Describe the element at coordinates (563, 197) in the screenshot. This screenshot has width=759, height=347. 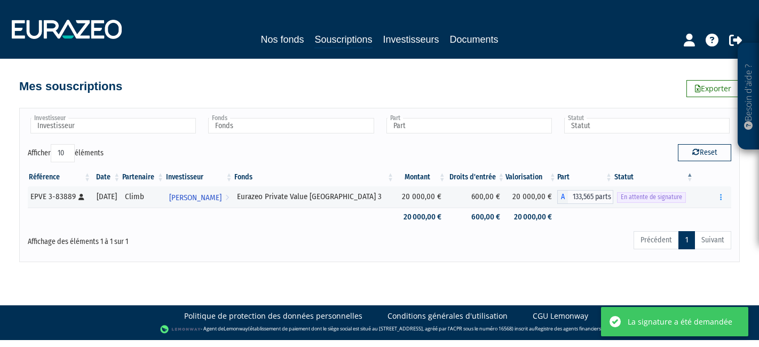
I see `span: A` at that location.